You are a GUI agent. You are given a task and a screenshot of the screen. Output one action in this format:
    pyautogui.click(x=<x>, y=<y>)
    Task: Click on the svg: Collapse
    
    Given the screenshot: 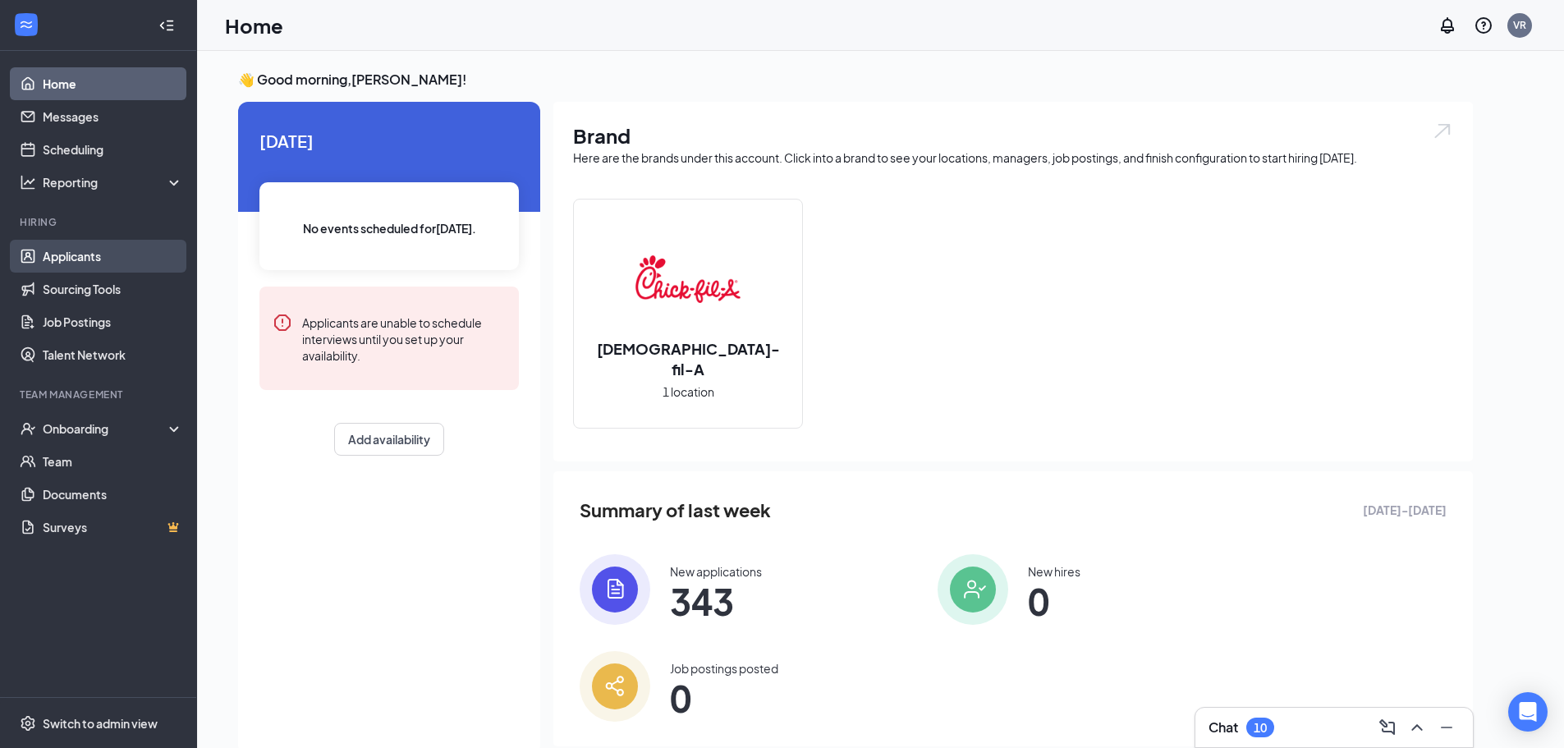 What is the action you would take?
    pyautogui.click(x=167, y=25)
    